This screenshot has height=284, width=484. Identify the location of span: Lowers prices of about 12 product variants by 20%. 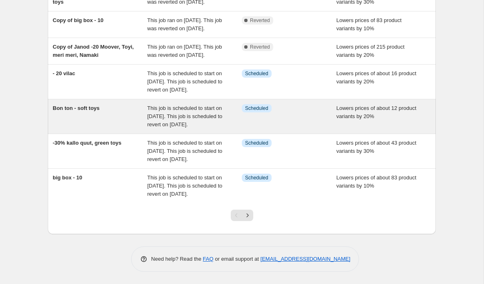
(376, 112).